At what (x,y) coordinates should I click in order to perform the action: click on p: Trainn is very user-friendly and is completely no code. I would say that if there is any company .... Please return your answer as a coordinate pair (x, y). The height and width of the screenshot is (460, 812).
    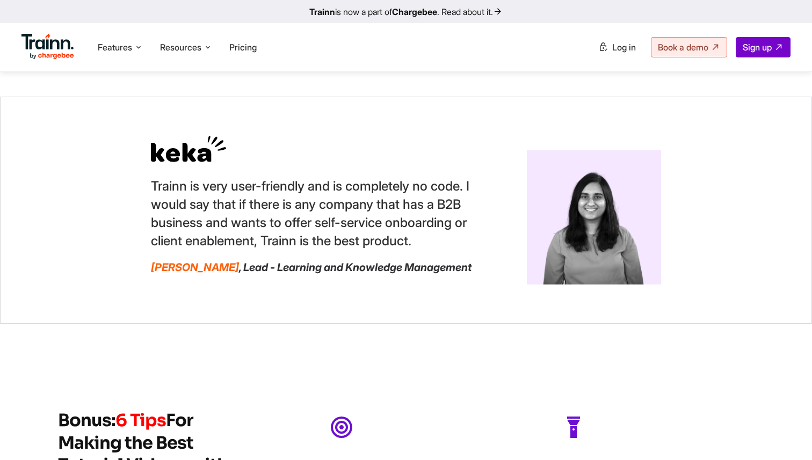
    Looking at the image, I should click on (312, 214).